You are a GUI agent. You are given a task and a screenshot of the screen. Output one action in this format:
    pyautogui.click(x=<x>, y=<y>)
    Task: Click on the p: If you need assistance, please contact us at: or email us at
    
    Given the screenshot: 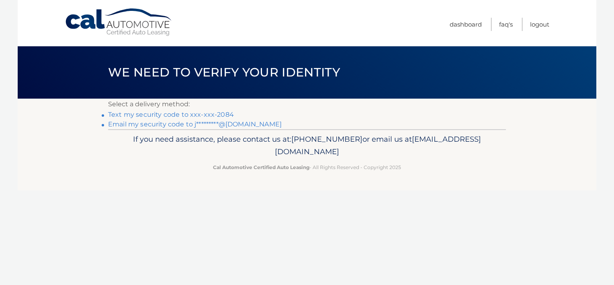 What is the action you would take?
    pyautogui.click(x=307, y=145)
    